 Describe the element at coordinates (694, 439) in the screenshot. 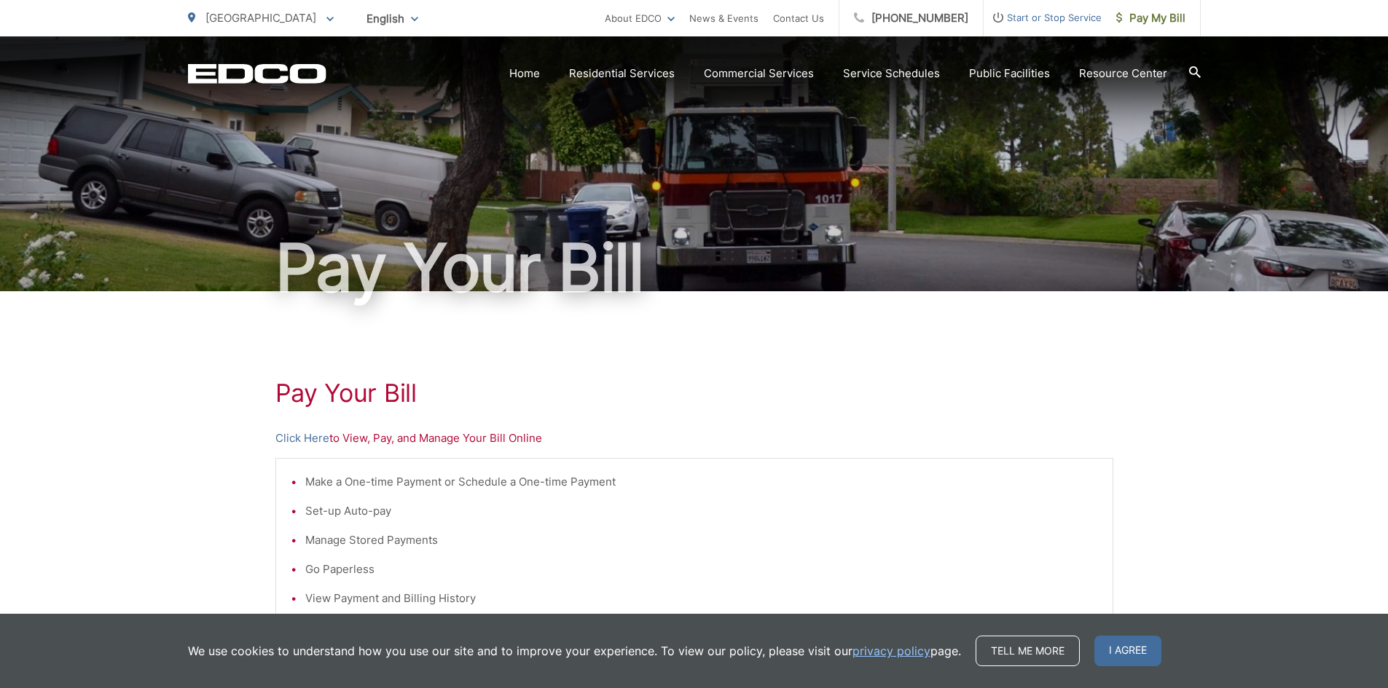

I see `p: to View, Pay, and Manage Your Bill Online` at that location.